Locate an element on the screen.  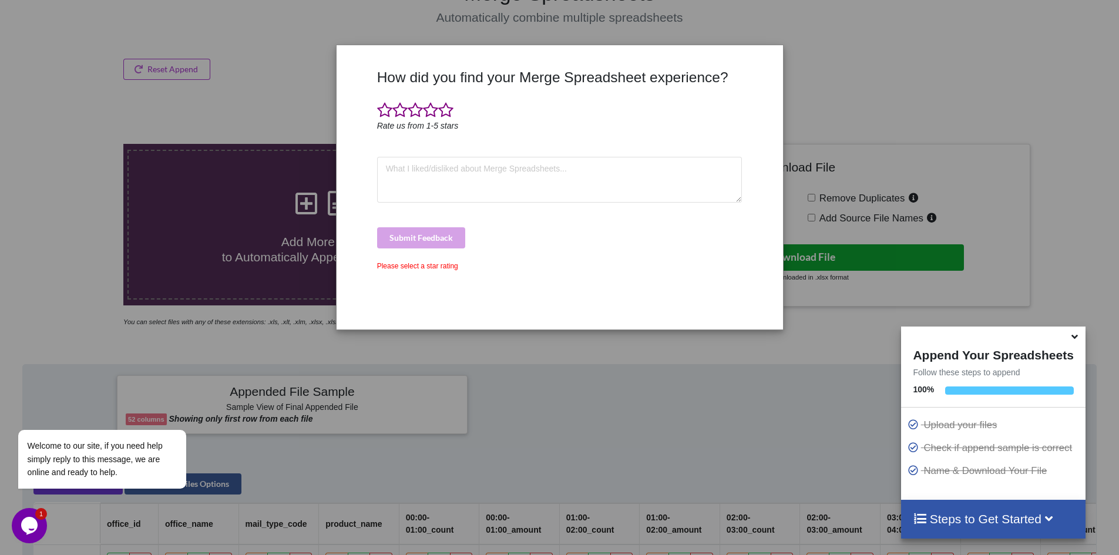
p: Upload your files is located at coordinates (994, 425).